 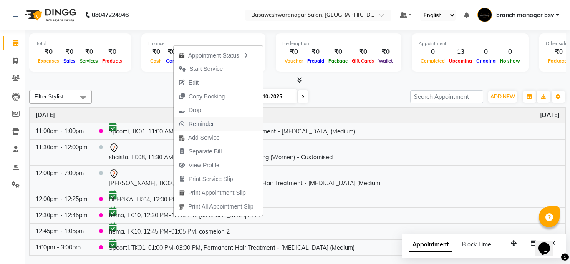 I want to click on span: Expenses, so click(x=48, y=61).